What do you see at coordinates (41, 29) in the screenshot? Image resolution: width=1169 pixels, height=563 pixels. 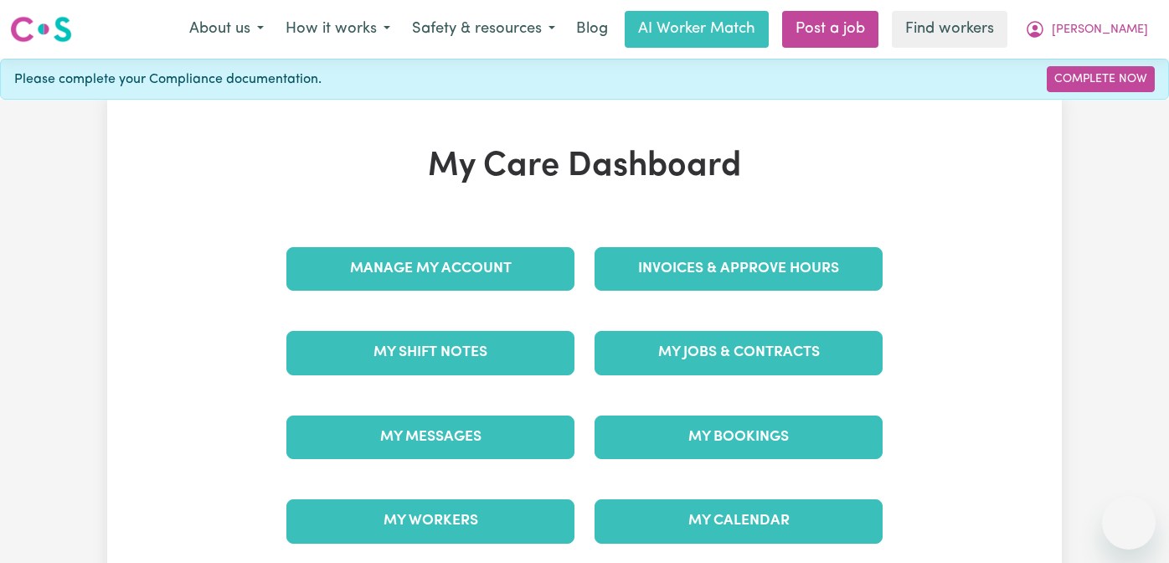 I see `img: Careseekers logo` at bounding box center [41, 29].